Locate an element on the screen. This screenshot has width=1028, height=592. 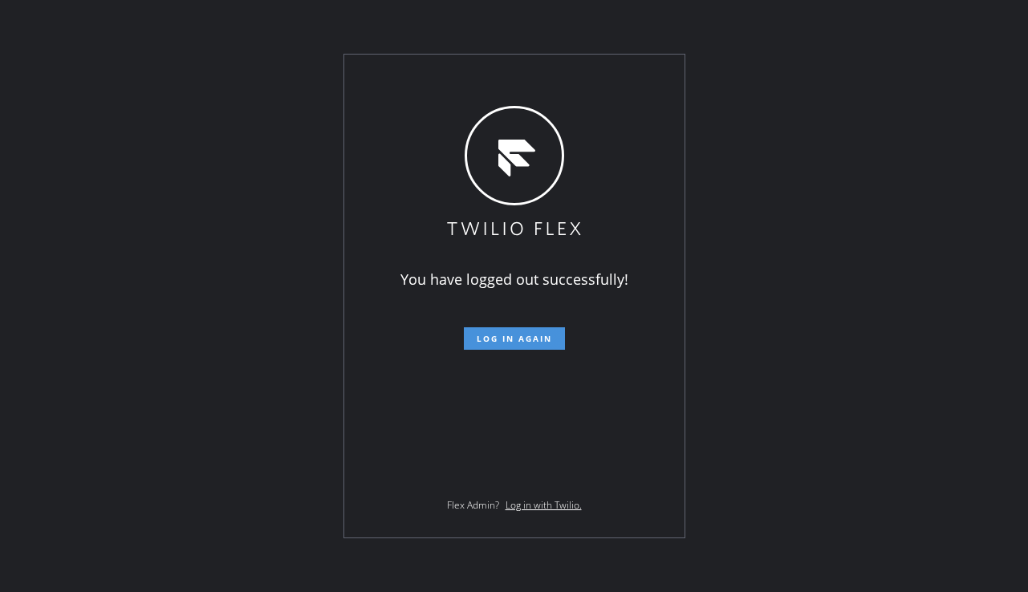
button: Log in again is located at coordinates (514, 339).